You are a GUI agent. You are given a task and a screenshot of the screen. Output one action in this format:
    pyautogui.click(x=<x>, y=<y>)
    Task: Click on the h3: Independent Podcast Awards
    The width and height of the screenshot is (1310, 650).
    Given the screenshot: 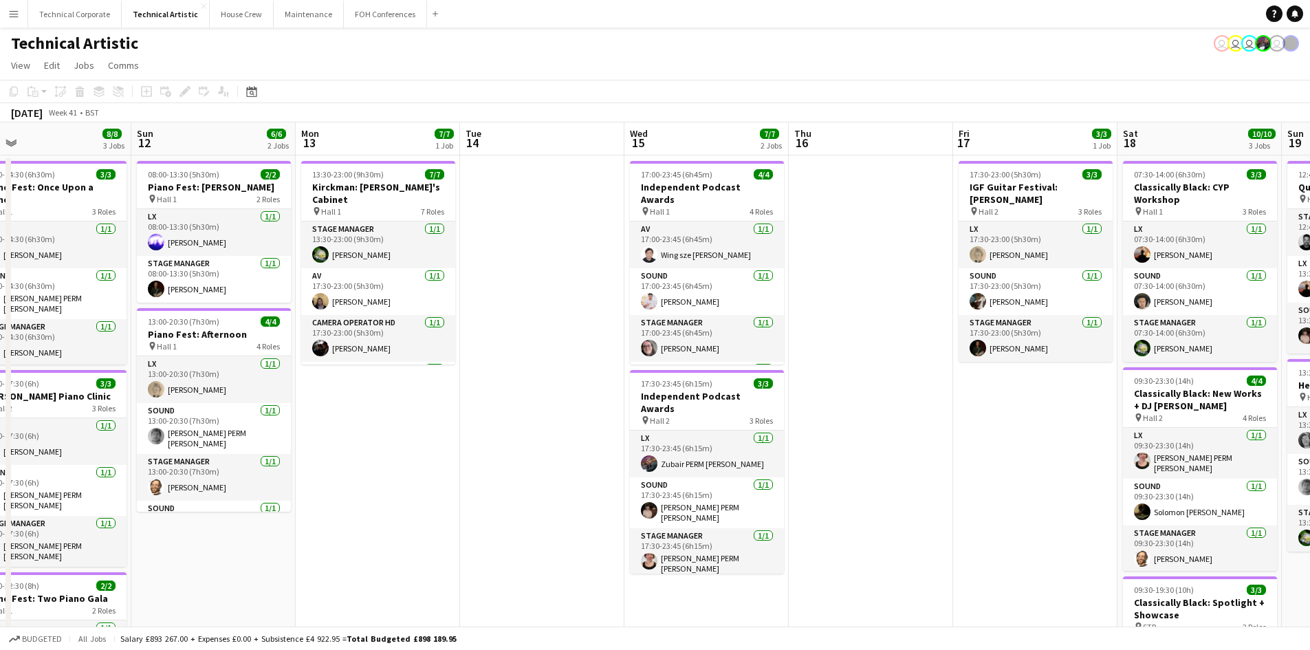 What is the action you would take?
    pyautogui.click(x=707, y=402)
    